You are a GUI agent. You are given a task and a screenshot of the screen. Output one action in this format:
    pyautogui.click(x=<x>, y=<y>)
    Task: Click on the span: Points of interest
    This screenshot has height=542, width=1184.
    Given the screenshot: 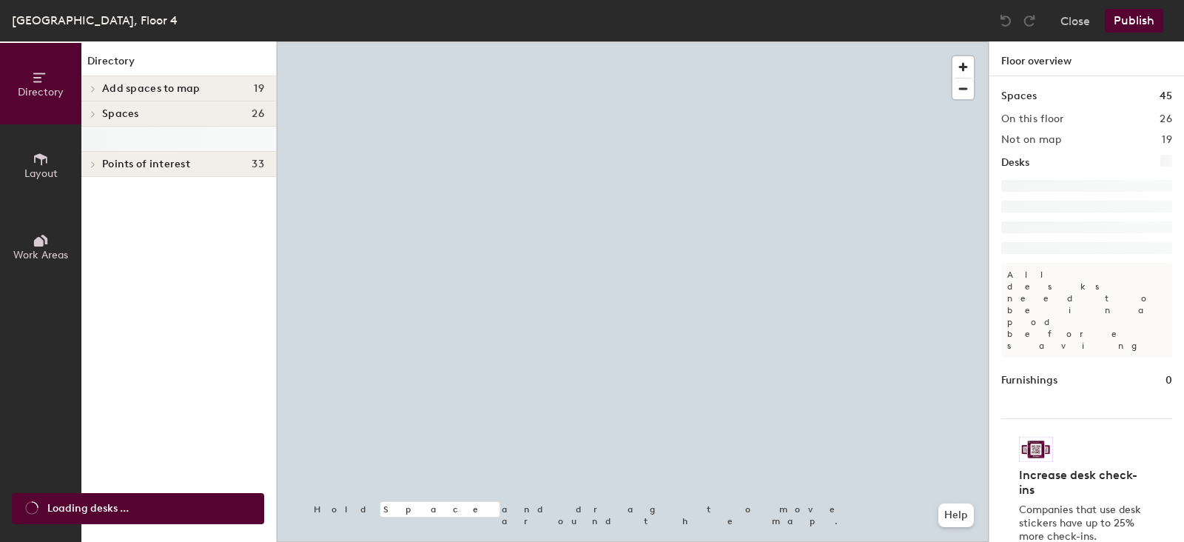 What is the action you would take?
    pyautogui.click(x=146, y=164)
    